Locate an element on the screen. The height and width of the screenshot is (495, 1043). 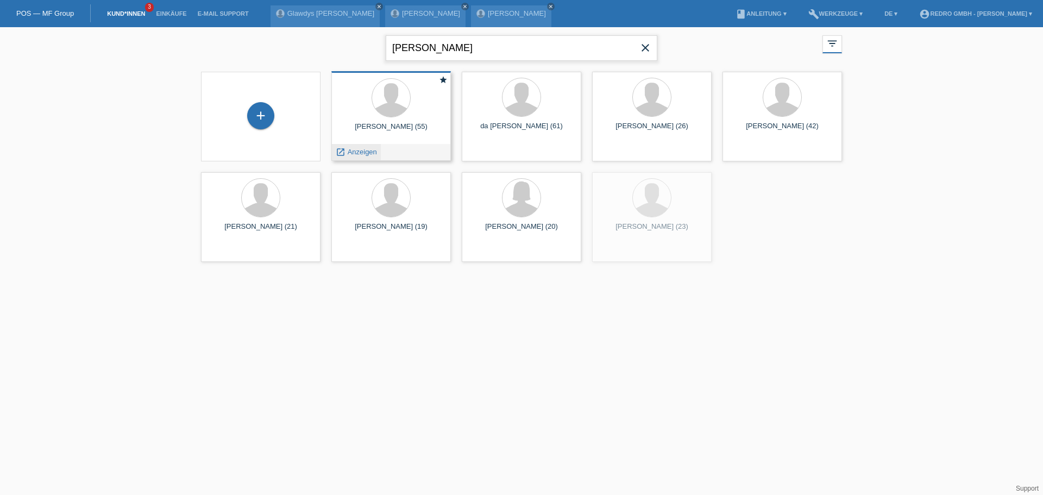
i: launch is located at coordinates (341, 152).